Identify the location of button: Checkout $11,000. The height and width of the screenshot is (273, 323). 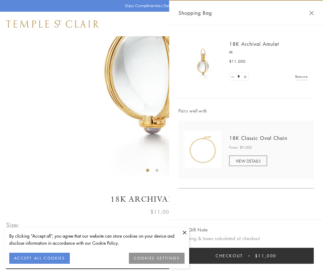
(246, 256).